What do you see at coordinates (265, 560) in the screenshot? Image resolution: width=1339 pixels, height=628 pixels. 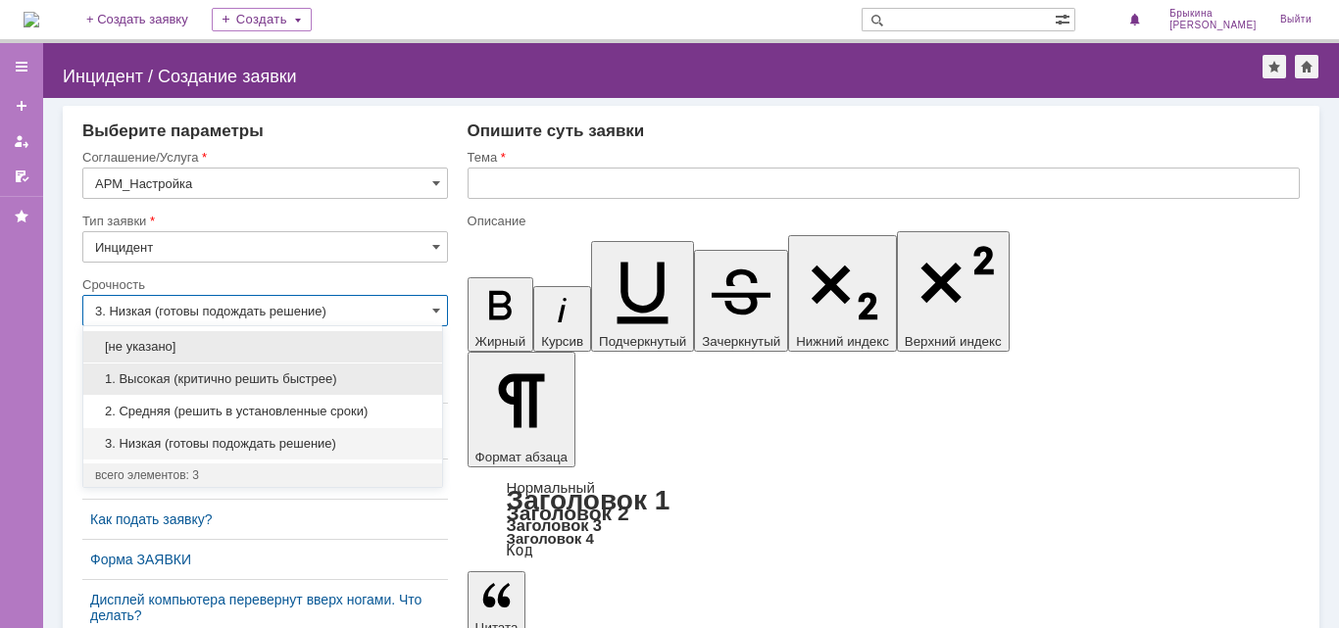 I see `div: Форма ЗАЯВКИ` at bounding box center [265, 560].